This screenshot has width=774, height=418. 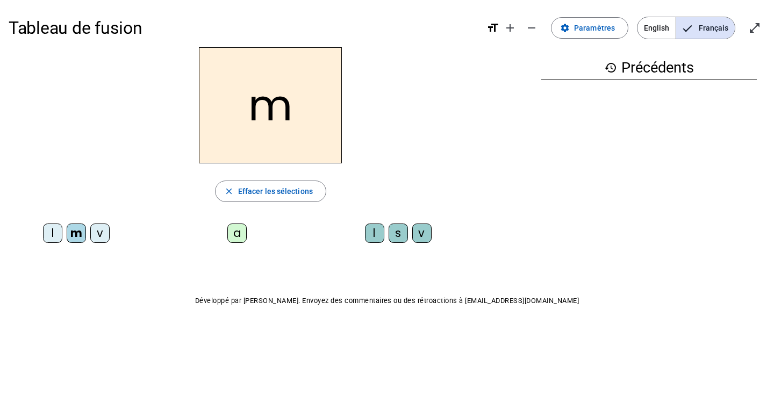 What do you see at coordinates (229, 191) in the screenshot?
I see `mat-icon: close` at bounding box center [229, 191].